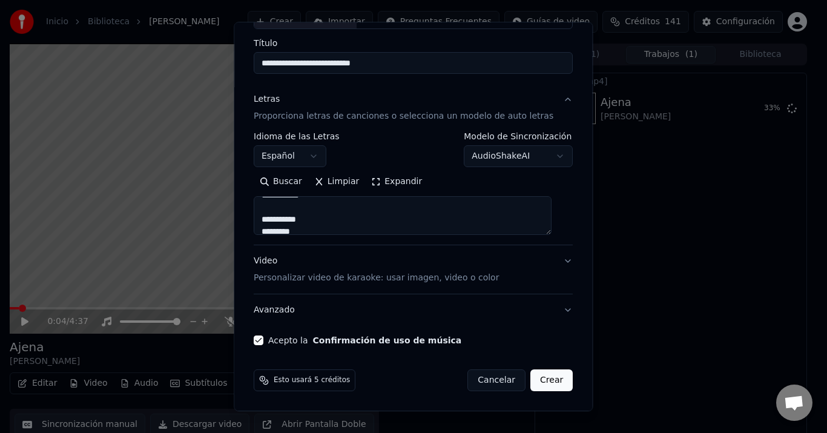  Describe the element at coordinates (266, 100) in the screenshot. I see `div: Letras` at that location.